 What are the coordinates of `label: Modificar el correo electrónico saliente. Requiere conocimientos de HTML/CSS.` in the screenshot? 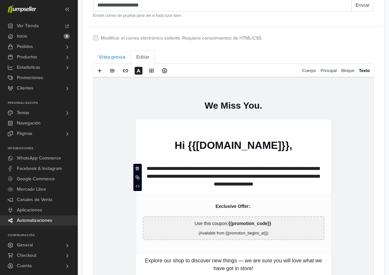 It's located at (181, 38).